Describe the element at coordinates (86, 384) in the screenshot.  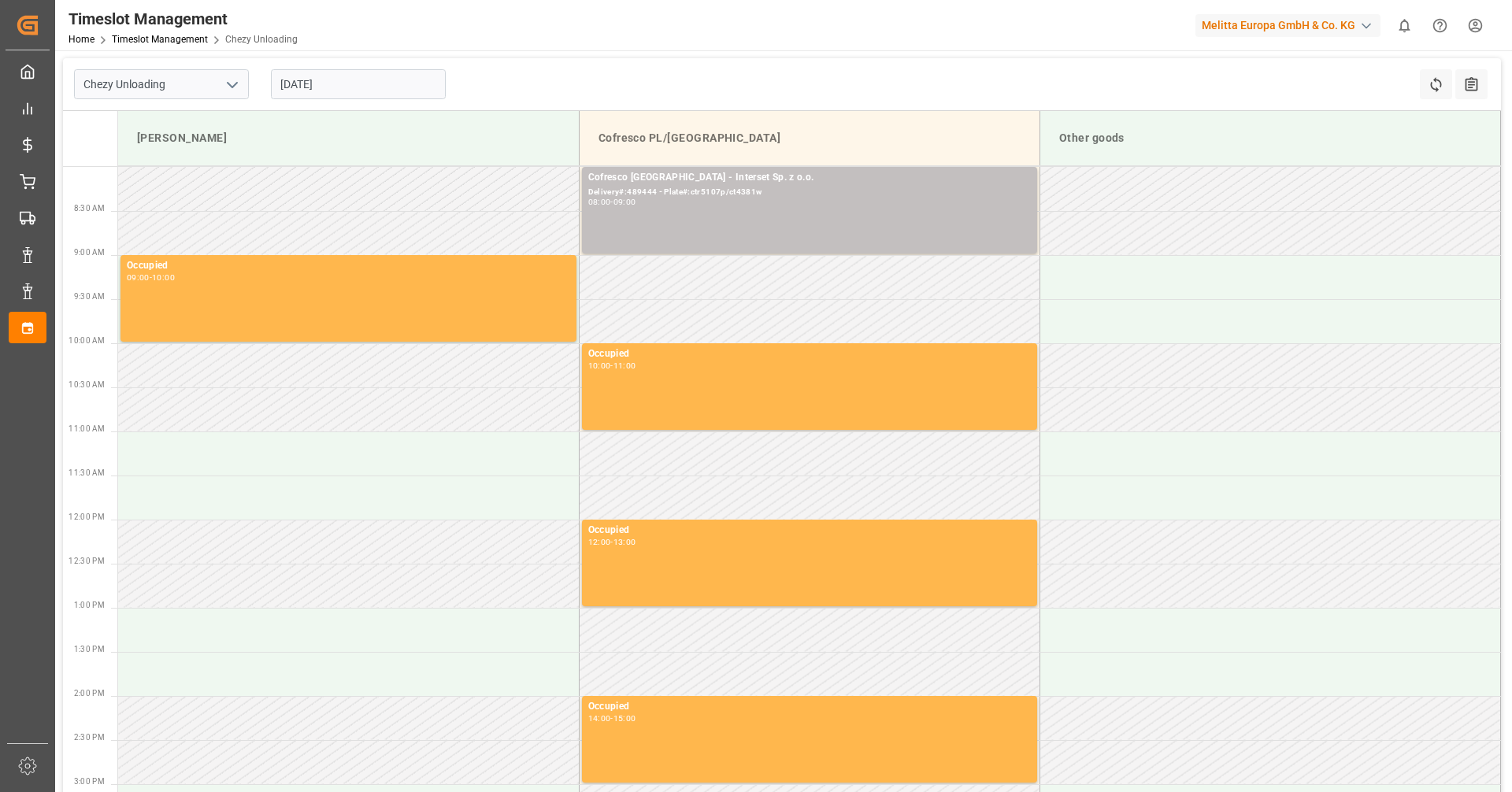
I see `span: 10:30 AM` at that location.